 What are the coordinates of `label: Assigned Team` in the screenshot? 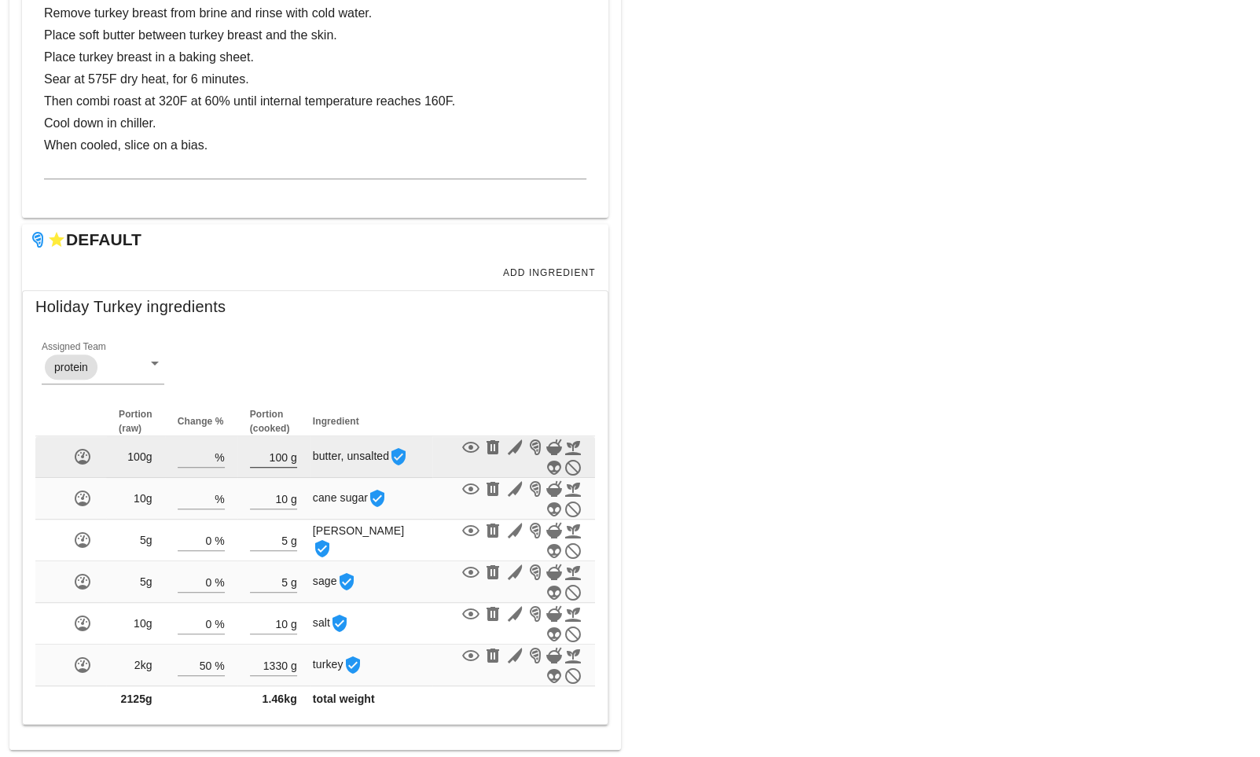 It's located at (74, 347).